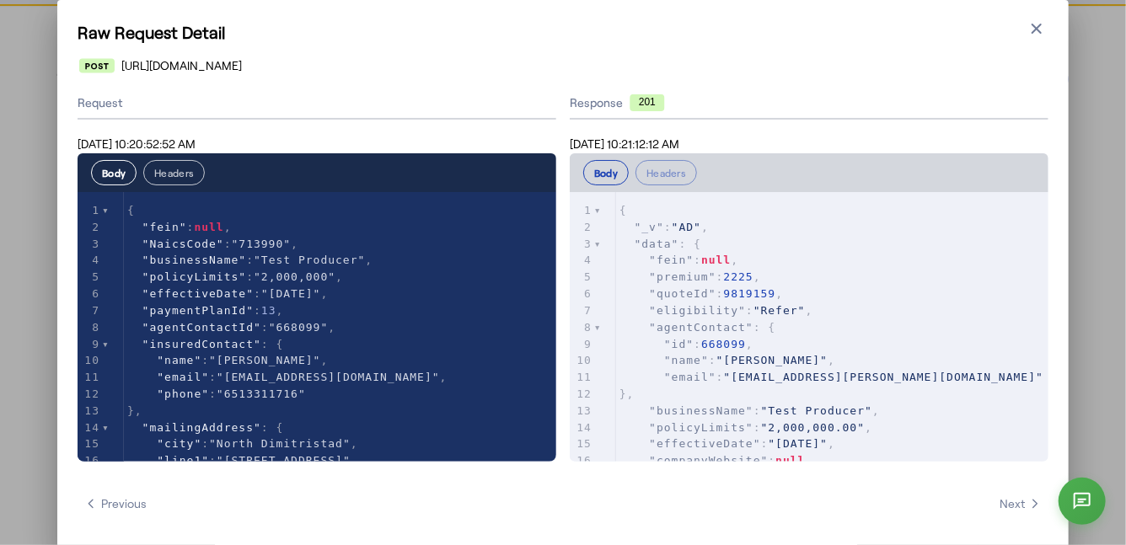  What do you see at coordinates (701, 427) in the screenshot?
I see `span: "policyLimits"` at bounding box center [701, 427].